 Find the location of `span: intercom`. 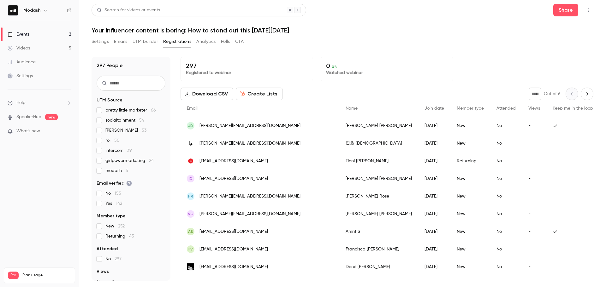

span: intercom is located at coordinates (119, 151).